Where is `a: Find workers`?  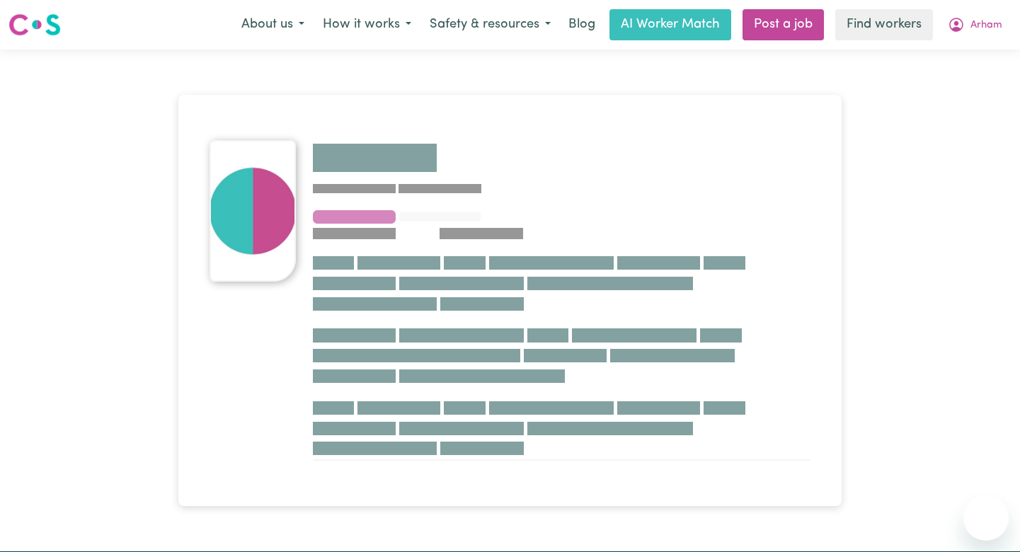 a: Find workers is located at coordinates (884, 25).